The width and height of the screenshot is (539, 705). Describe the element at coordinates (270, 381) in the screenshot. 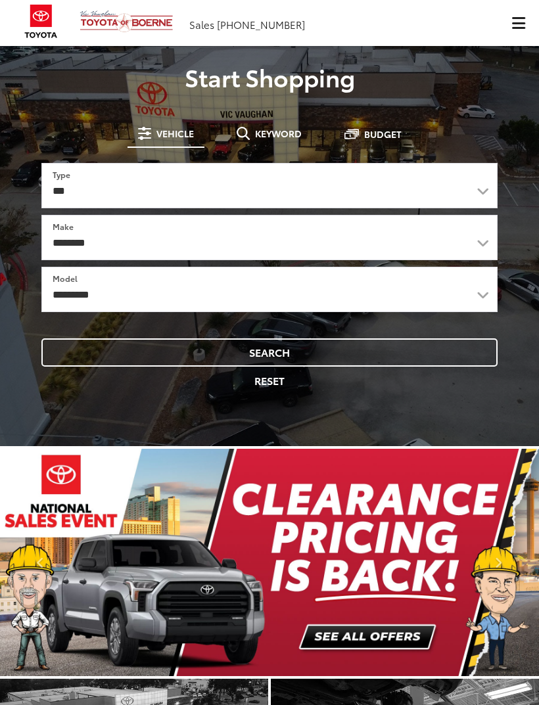

I see `button: Reset` at that location.